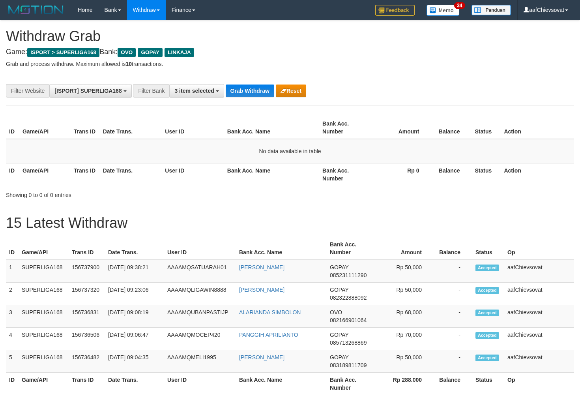 The width and height of the screenshot is (580, 396). Describe the element at coordinates (12, 294) in the screenshot. I see `td: 2` at that location.